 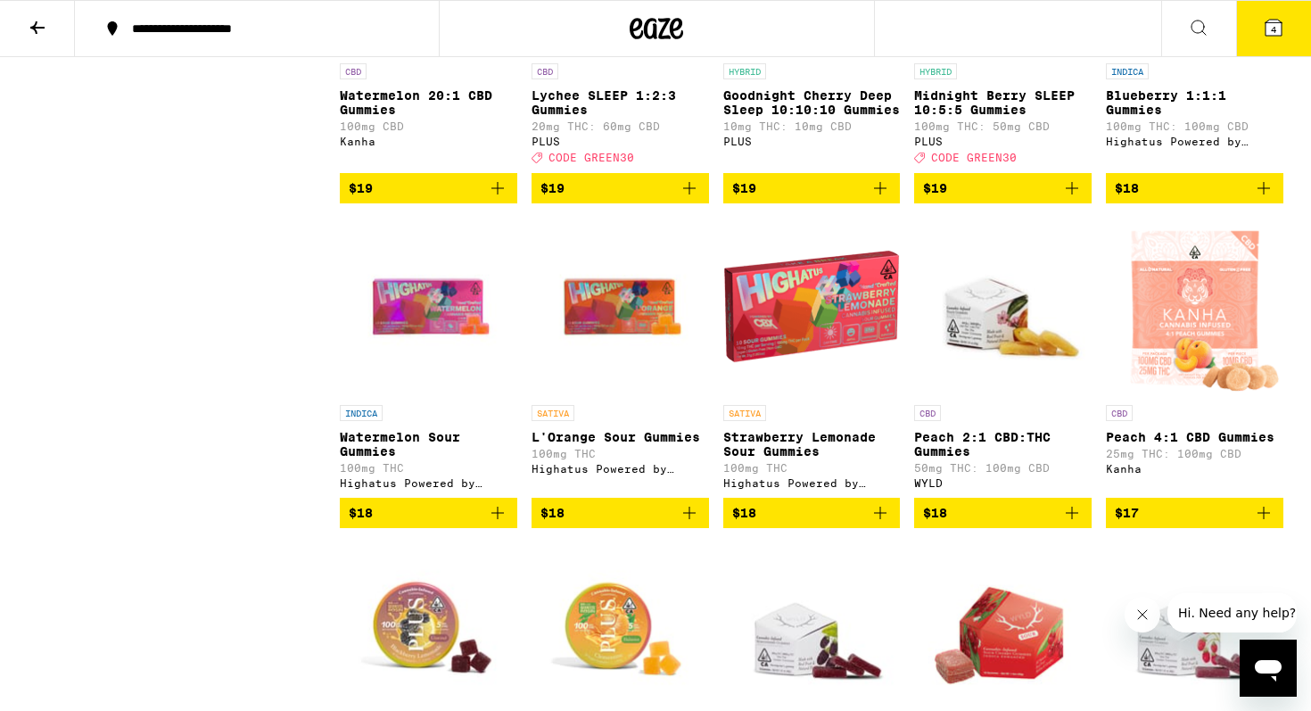 I want to click on span: $17, so click(x=1126, y=513).